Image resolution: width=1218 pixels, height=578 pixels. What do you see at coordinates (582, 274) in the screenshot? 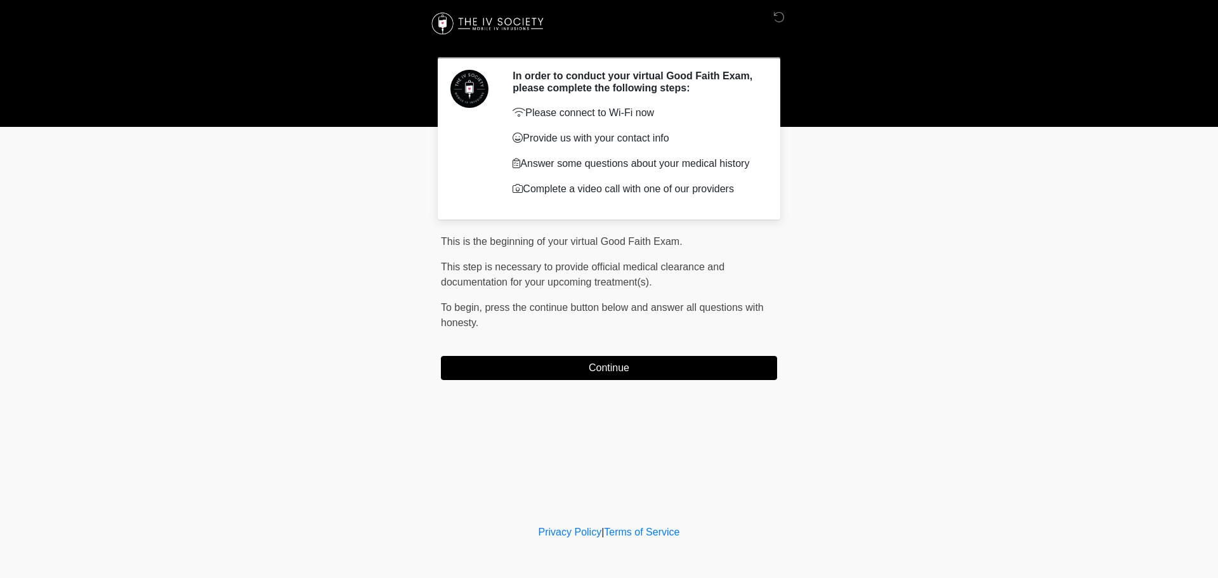
I see `span: This step is necessary to provide official medical clearance and documentation for your upcoming ...` at bounding box center [582, 274].